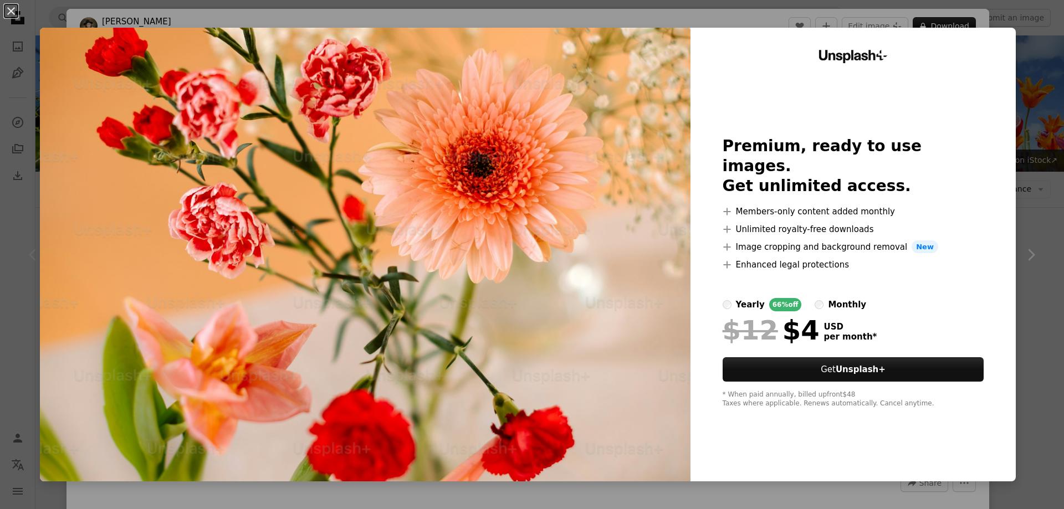 The image size is (1064, 509). What do you see at coordinates (727, 305) in the screenshot?
I see `input: yearly66%off` at bounding box center [727, 305].